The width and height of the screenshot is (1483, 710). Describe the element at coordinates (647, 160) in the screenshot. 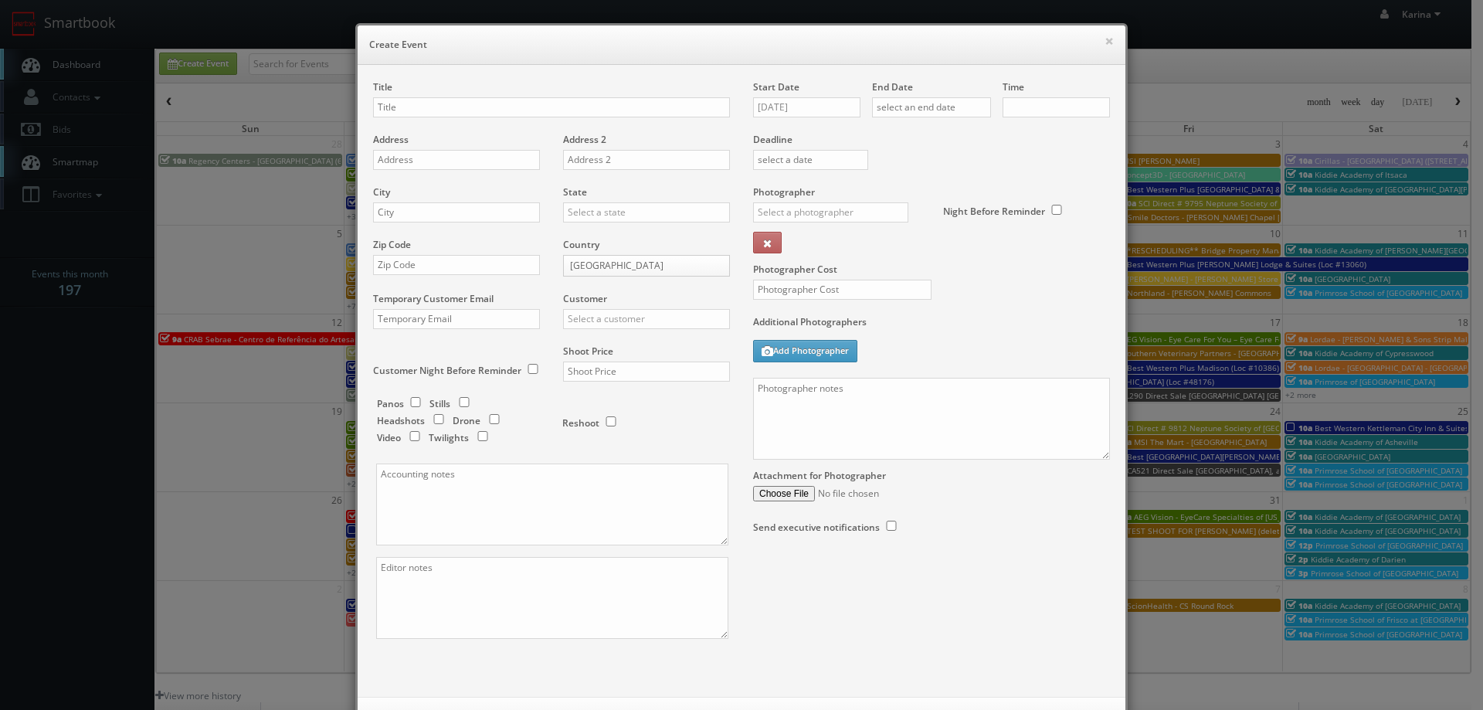

I see `input: Address 2` at that location.